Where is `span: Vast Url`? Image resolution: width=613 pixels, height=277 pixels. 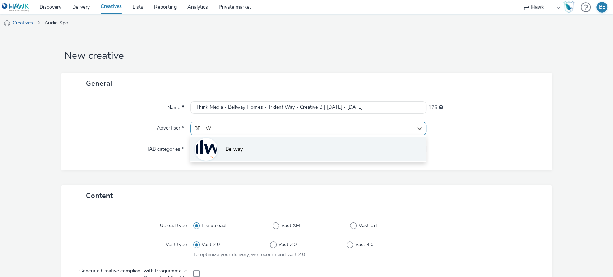
span: Vast Url is located at coordinates (367, 226).